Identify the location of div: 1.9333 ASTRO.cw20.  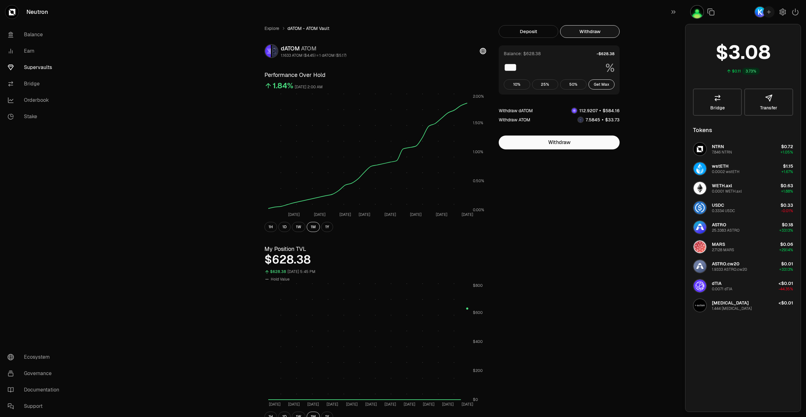
(730, 269).